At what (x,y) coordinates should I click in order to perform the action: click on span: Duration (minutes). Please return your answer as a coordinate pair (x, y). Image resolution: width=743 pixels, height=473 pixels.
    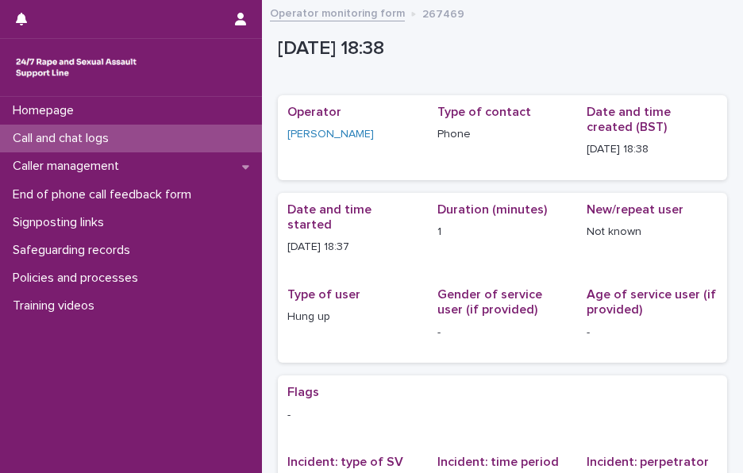
    Looking at the image, I should click on (492, 209).